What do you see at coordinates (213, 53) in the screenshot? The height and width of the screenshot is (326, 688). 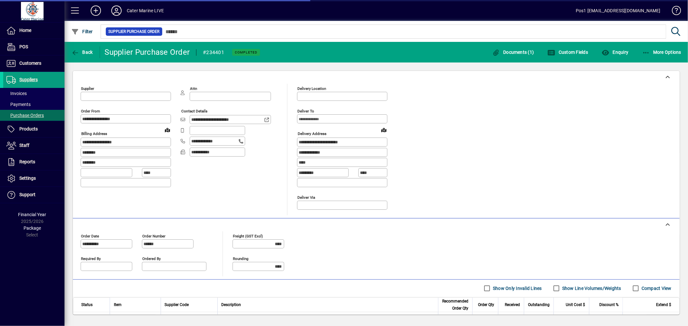 I see `div: #234401` at bounding box center [213, 53].